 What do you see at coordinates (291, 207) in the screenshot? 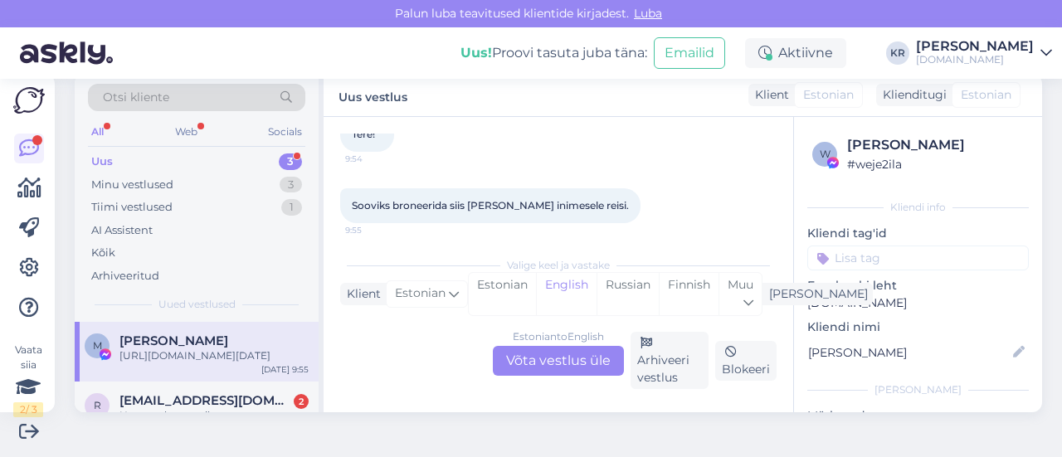
I see `div: 1` at bounding box center [291, 207].